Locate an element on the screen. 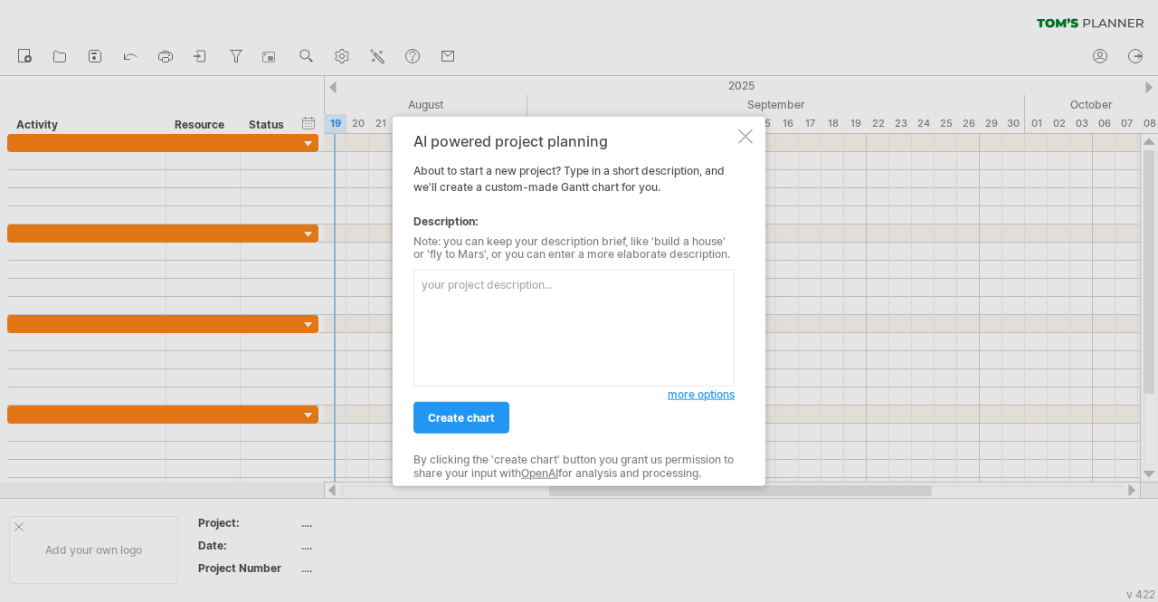 This screenshot has height=602, width=1158. div: Note: you can keep your description brief, like 'build a house' or 'fly to Mars', or you can ente... is located at coordinates (574, 247).